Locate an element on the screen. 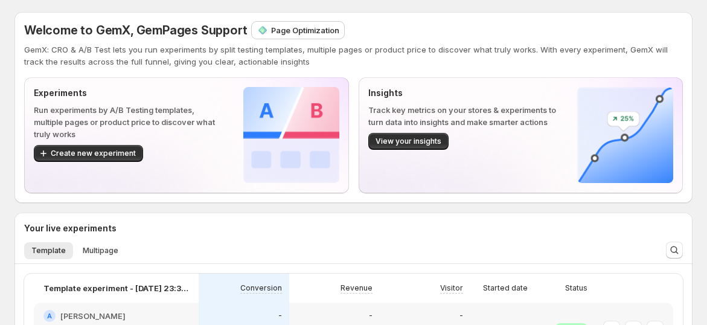 This screenshot has width=707, height=325. span: Create new experiment is located at coordinates (93, 153).